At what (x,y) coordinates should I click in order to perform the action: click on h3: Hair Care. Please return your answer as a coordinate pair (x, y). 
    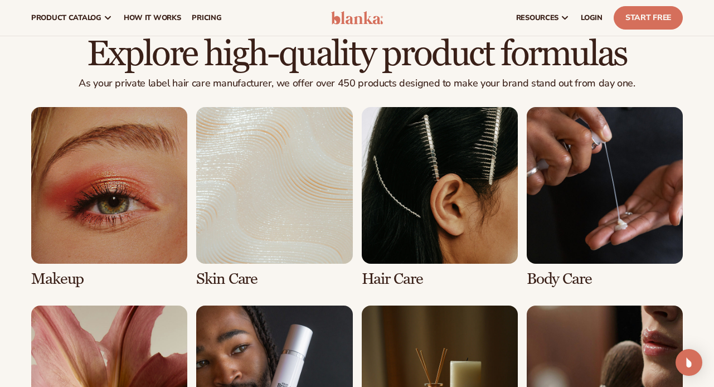
    Looking at the image, I should click on (440, 279).